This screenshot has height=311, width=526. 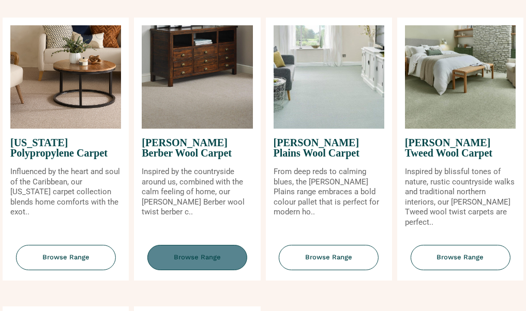 What do you see at coordinates (460, 197) in the screenshot?
I see `p: Inspired by blissful tones of nature, rustic countryside walks and traditional northern interiors...` at bounding box center [460, 197].